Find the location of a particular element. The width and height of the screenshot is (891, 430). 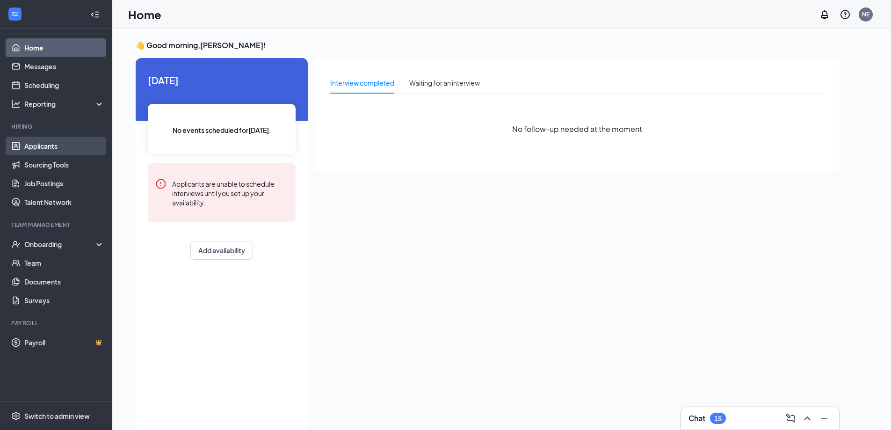

svg: UserCheck is located at coordinates (16, 244).